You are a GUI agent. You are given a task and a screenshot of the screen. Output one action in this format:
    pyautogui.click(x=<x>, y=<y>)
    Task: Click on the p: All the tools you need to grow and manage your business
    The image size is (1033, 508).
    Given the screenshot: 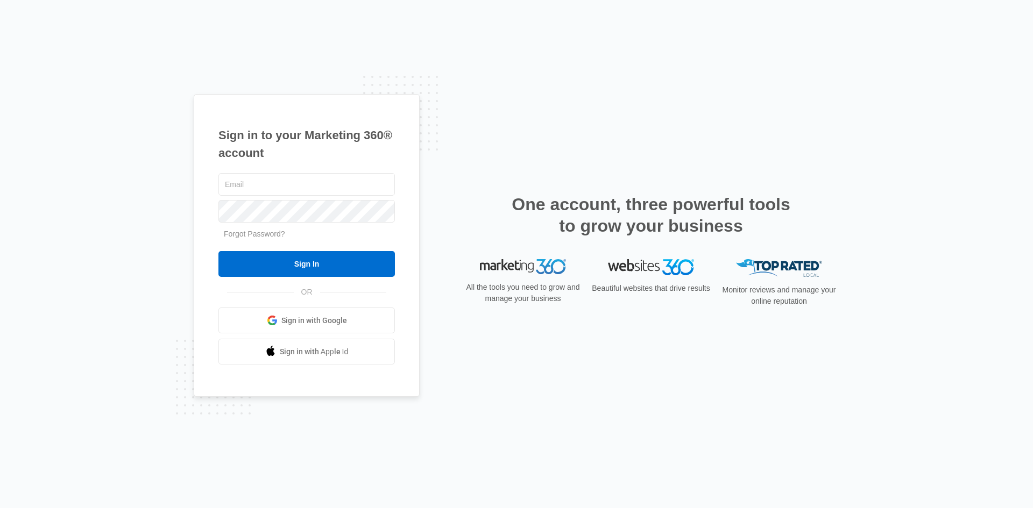 What is the action you would take?
    pyautogui.click(x=523, y=293)
    